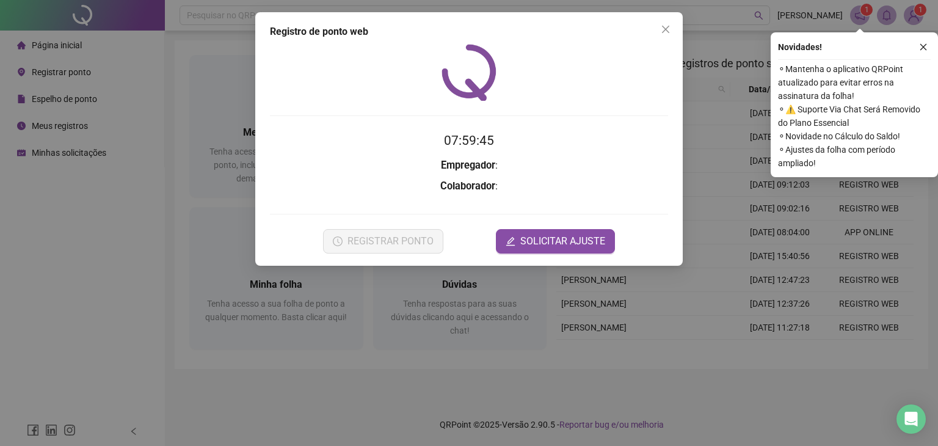 Image resolution: width=938 pixels, height=446 pixels. I want to click on div: Open Intercom Messenger, so click(912, 419).